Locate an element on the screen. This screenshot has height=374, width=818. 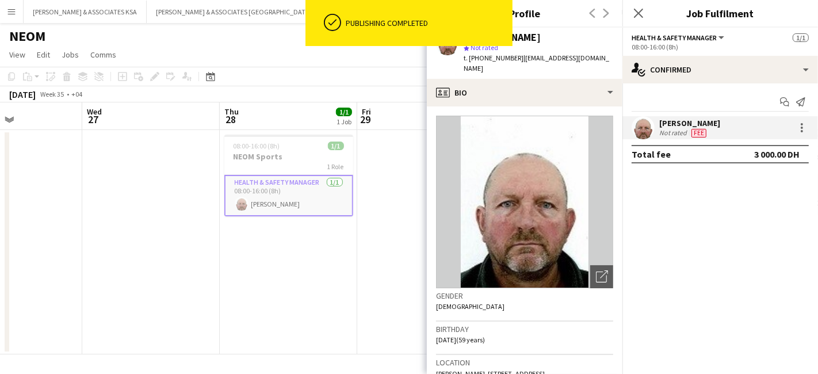
span: Week 35 is located at coordinates (52, 94).